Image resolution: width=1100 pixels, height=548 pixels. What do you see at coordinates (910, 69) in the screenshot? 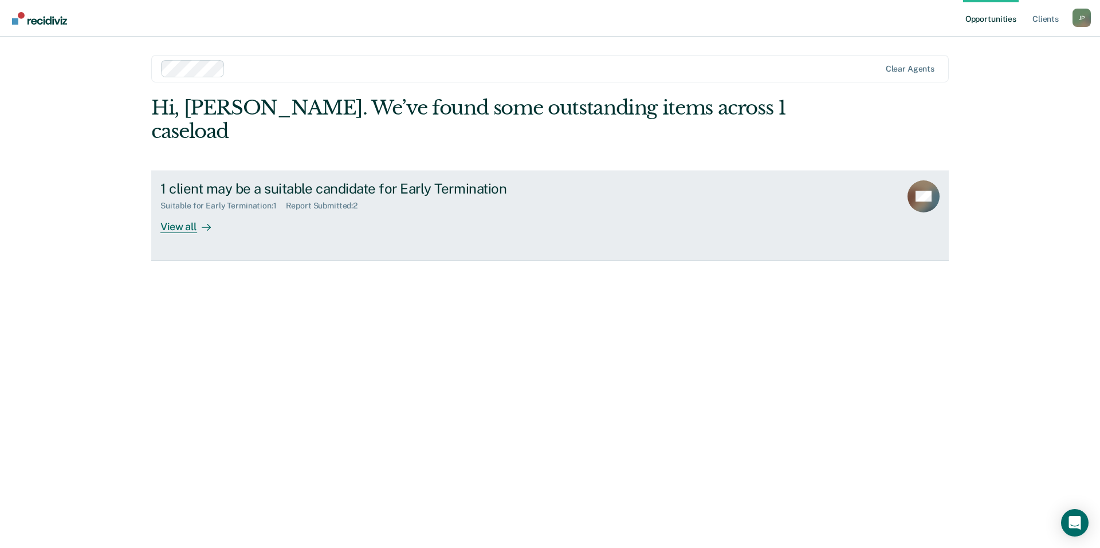
I see `div: Clear agents` at bounding box center [910, 69].